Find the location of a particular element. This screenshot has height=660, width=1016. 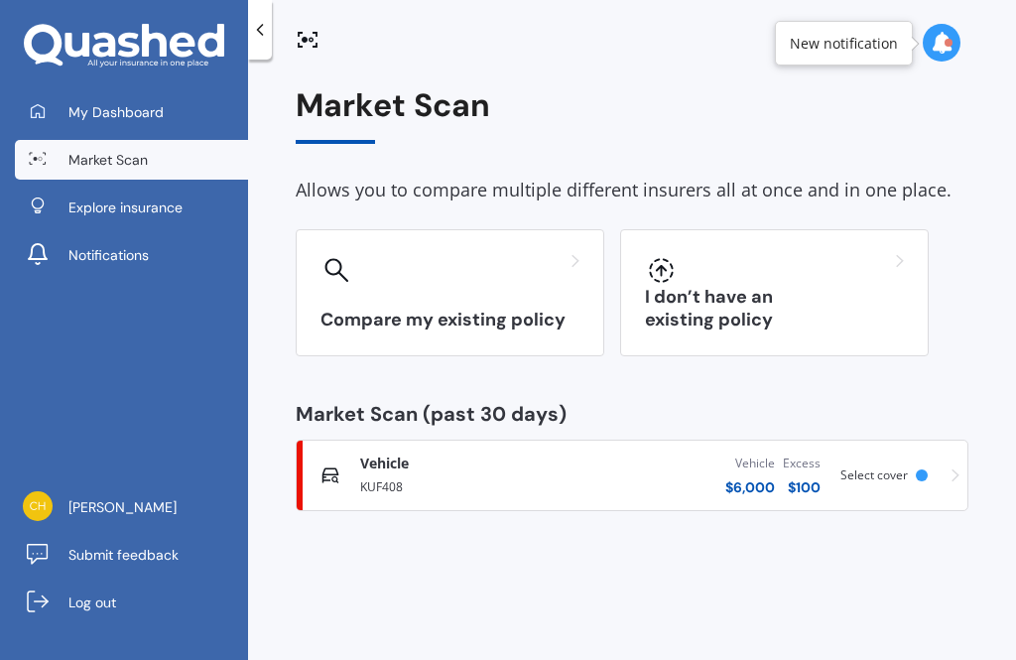

div: $ 6,000 is located at coordinates (750, 487).